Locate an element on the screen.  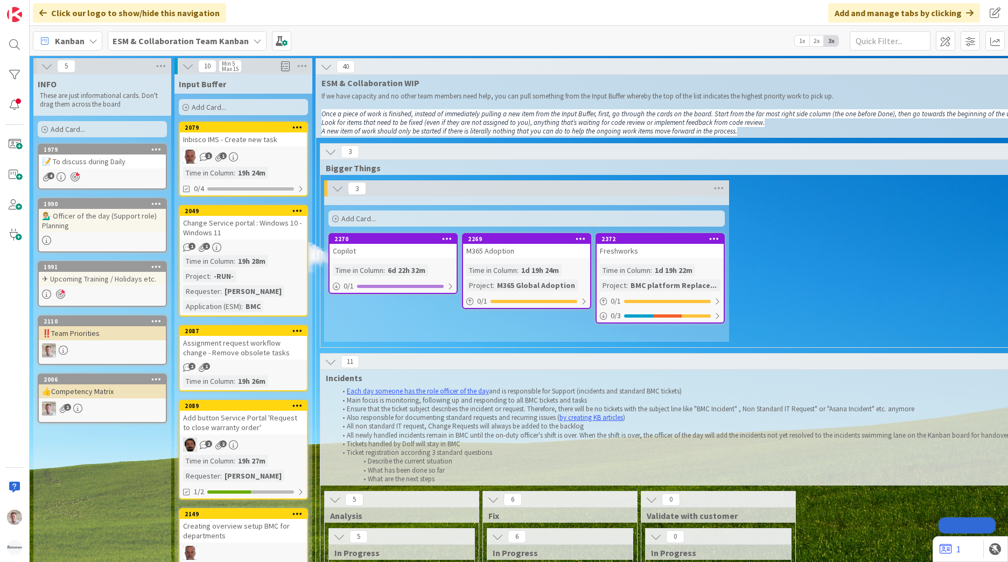
a: Each day someone has the role officer of the day is located at coordinates (418, 391).